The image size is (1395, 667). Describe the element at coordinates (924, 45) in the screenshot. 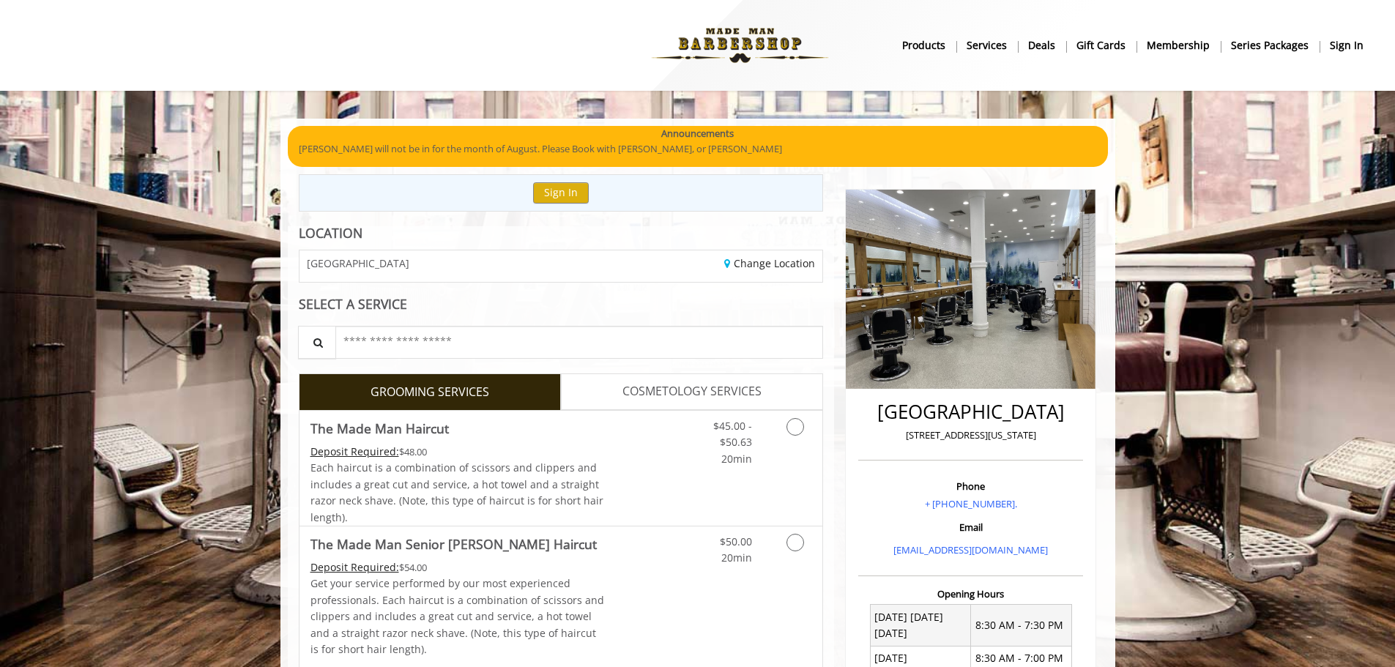

I see `a: Productsproducts` at that location.